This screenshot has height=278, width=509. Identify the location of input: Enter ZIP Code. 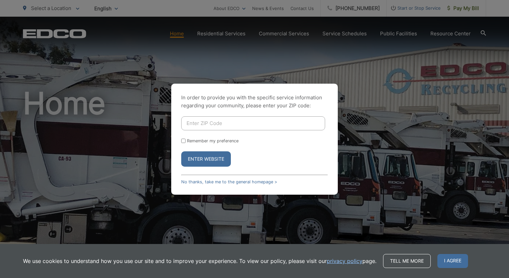
(253, 123).